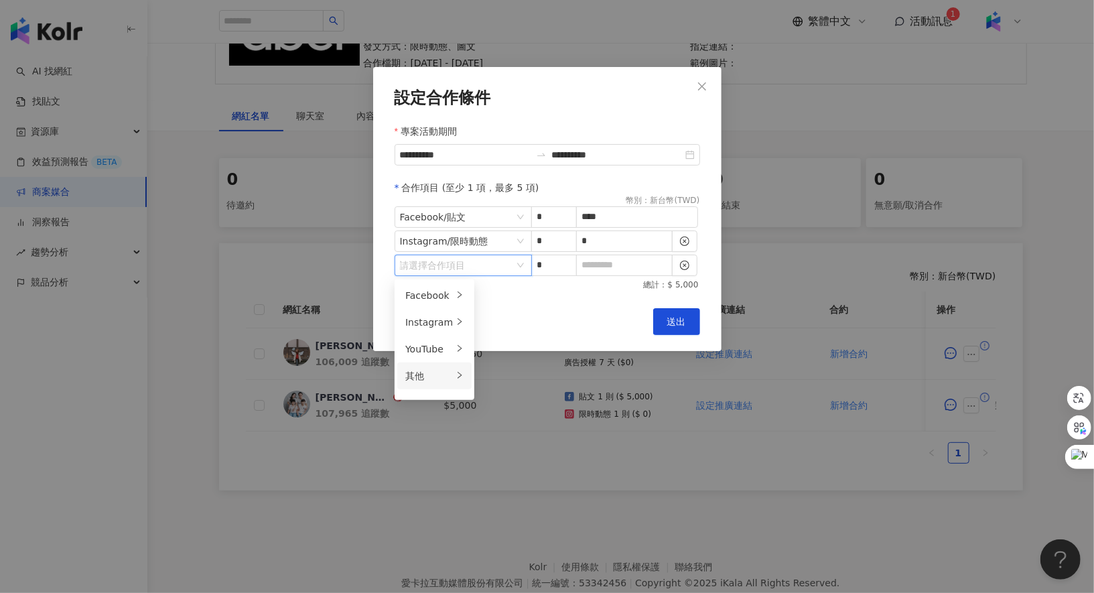  I want to click on span: 貼文, so click(456, 217).